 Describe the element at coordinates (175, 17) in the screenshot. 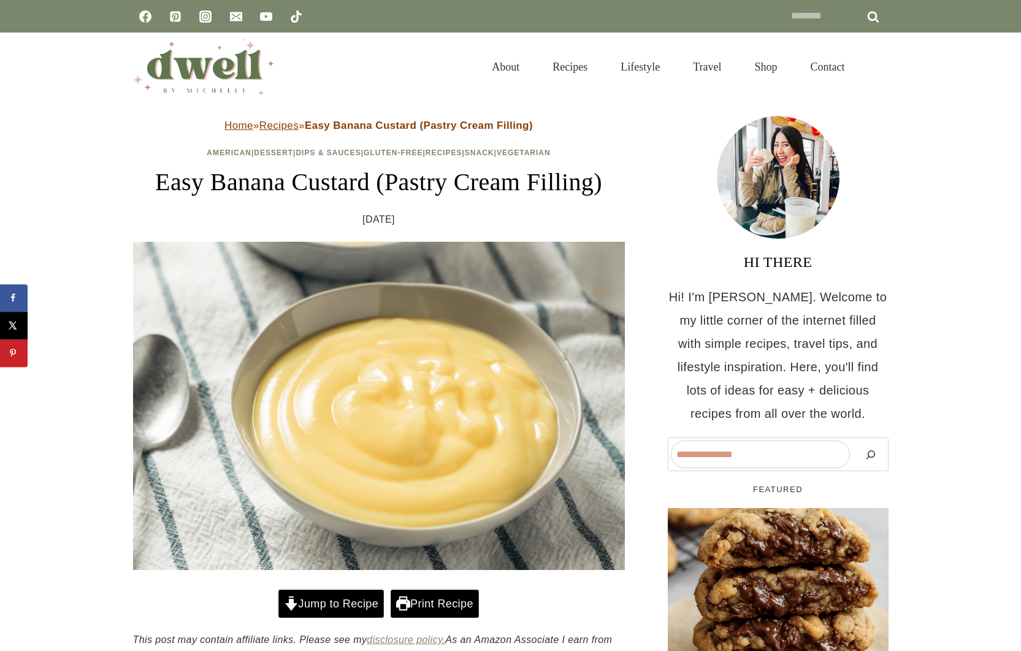

I see `a: Pinterest` at that location.